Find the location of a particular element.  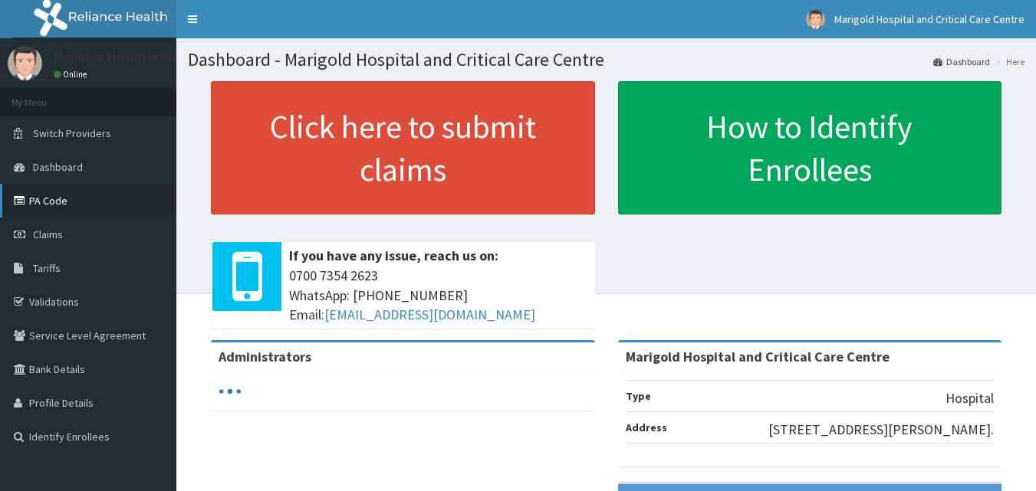

strong: Marigold Hospital and Critical Care Centre is located at coordinates (757, 356).